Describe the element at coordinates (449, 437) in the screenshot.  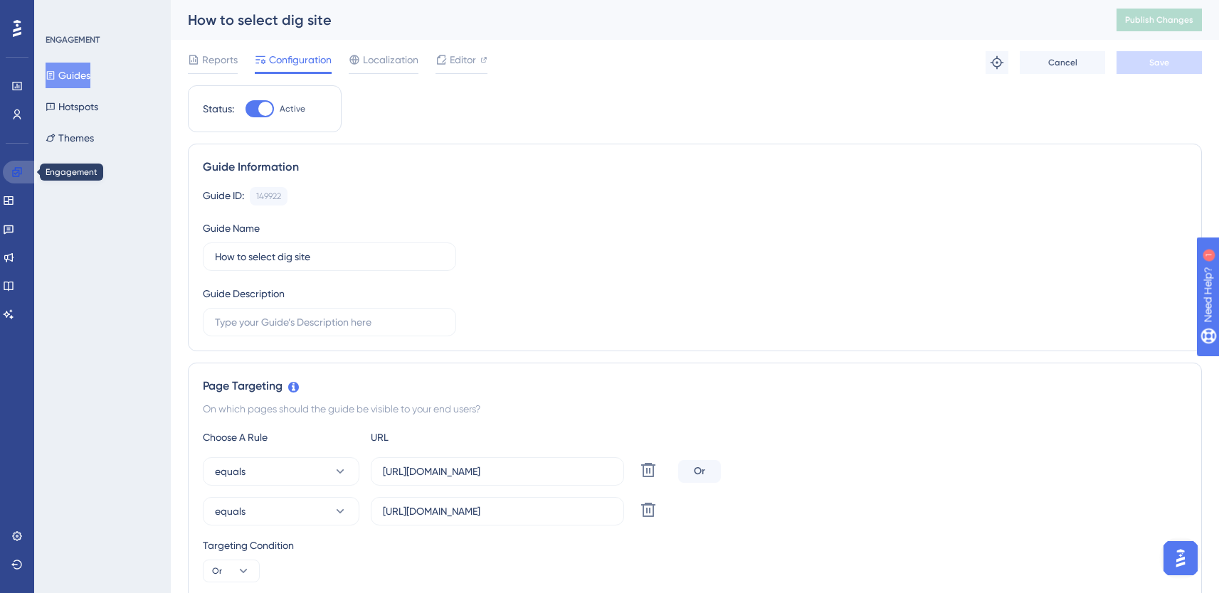
I see `div: URL` at that location.